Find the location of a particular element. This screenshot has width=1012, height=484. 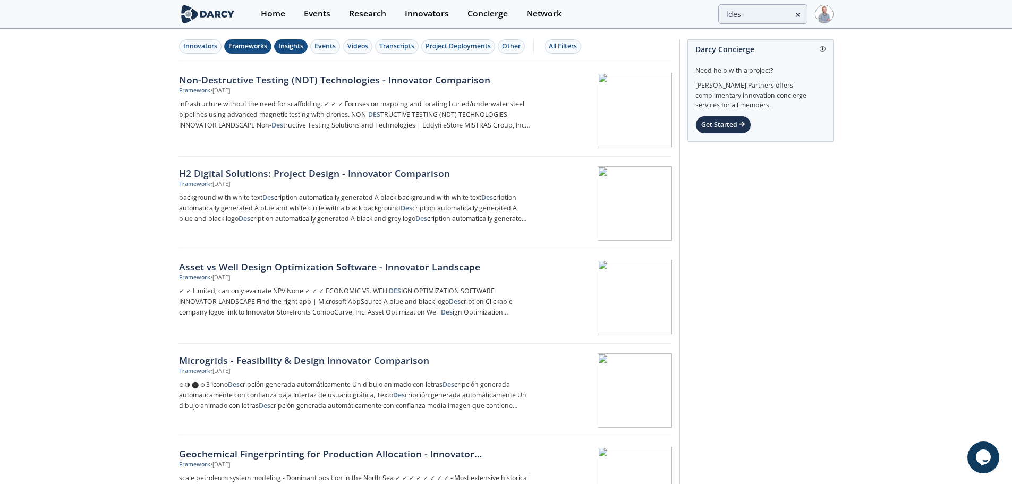

div: All Filters is located at coordinates (563, 46).